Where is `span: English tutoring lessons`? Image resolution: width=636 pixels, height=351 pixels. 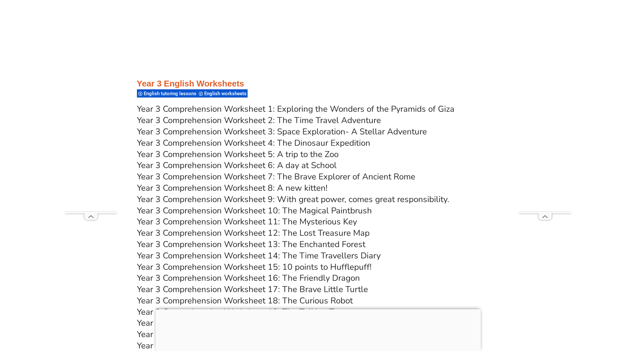 span: English tutoring lessons is located at coordinates (171, 94).